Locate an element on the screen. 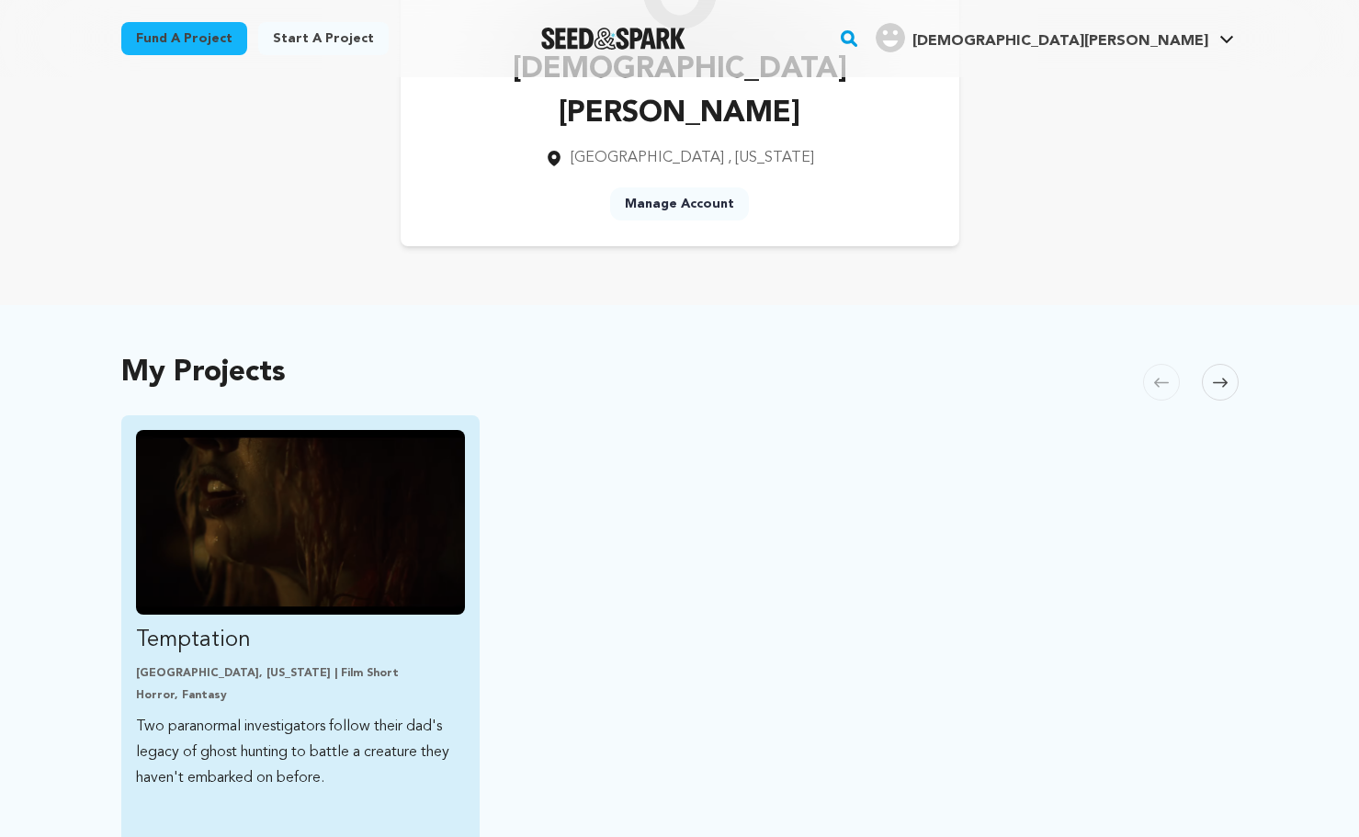 This screenshot has height=837, width=1359. h2: My Projects is located at coordinates (203, 373).